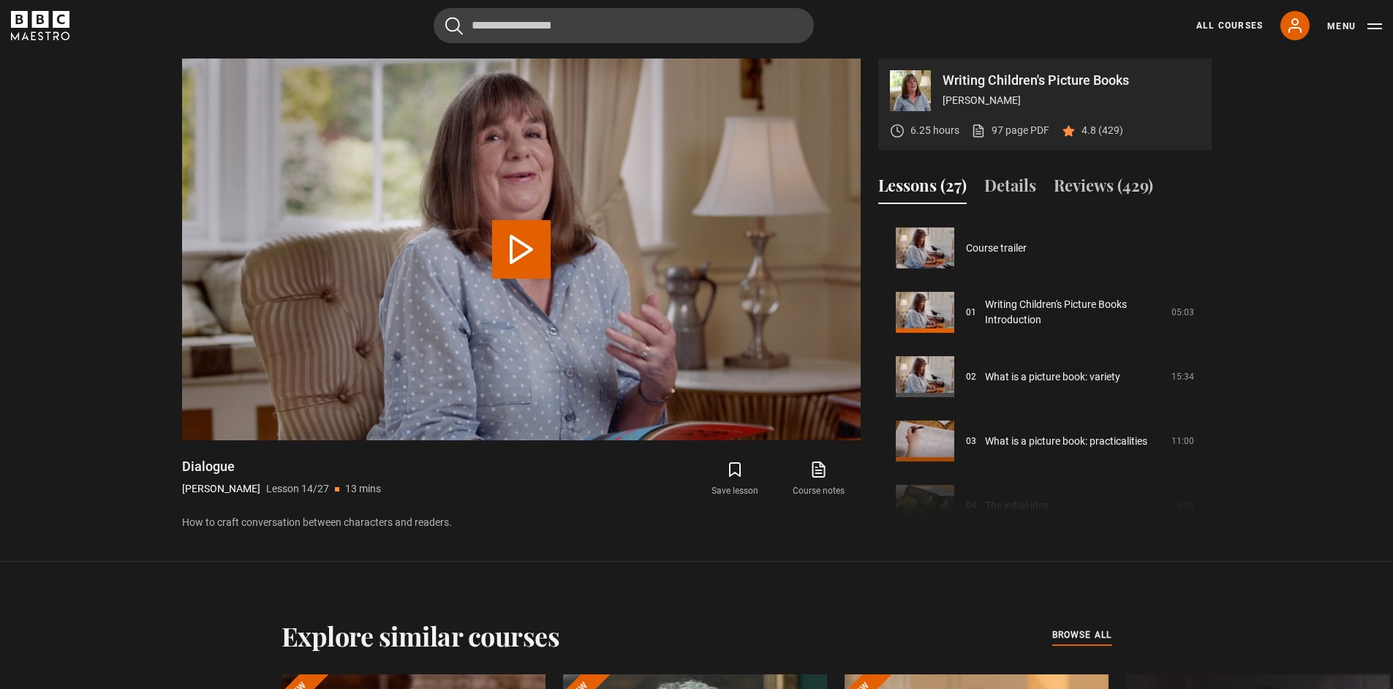 This screenshot has width=1393, height=689. What do you see at coordinates (1229, 26) in the screenshot?
I see `a: All Courses` at bounding box center [1229, 26].